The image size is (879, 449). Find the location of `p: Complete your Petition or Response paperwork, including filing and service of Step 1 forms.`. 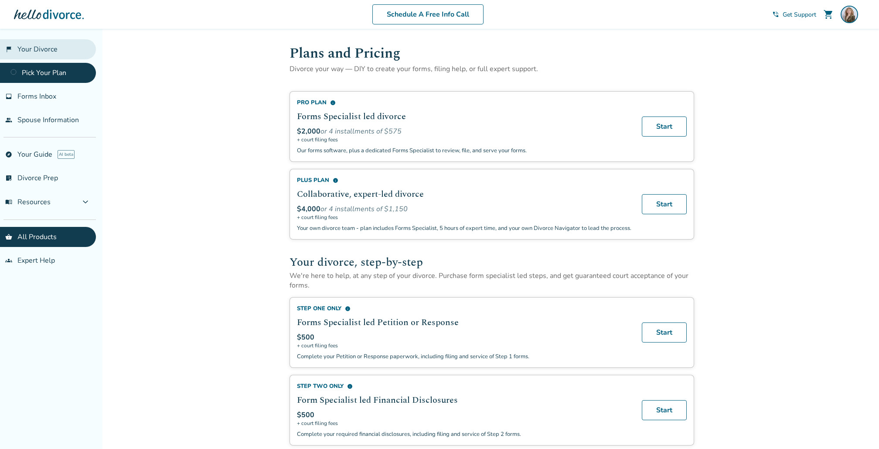

p: Complete your Petition or Response paperwork, including filing and service of Step 1 forms. is located at coordinates (464, 356).